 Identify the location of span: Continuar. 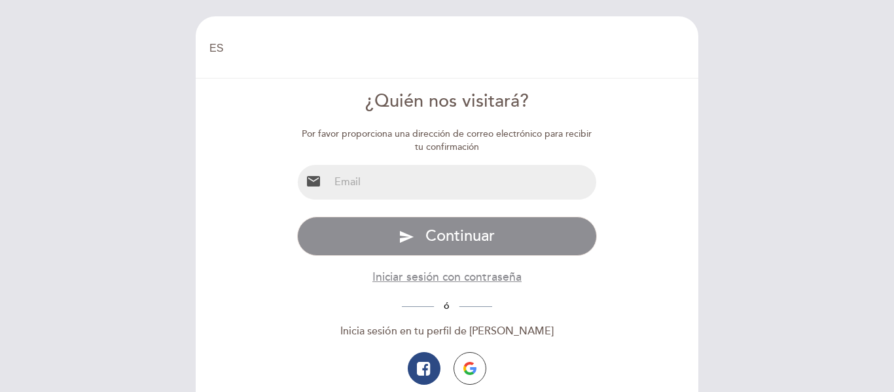
(460, 236).